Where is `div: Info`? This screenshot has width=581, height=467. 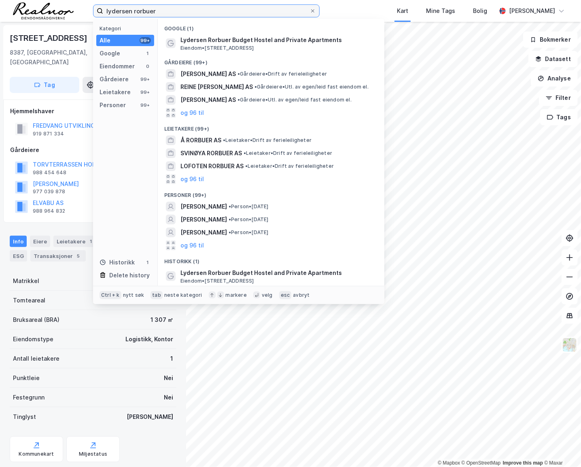
div: Info is located at coordinates (18, 242).